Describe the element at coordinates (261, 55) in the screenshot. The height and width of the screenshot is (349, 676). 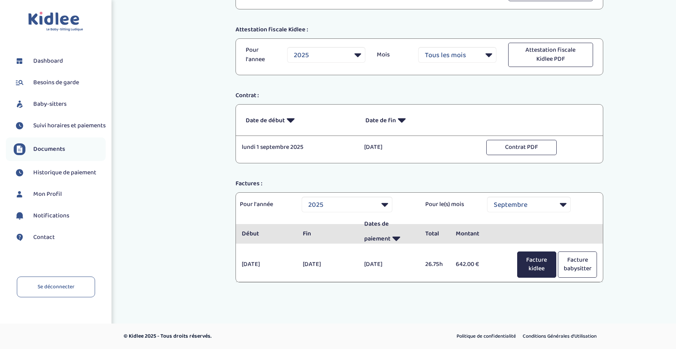
I see `p: Pour l'annee` at that location.